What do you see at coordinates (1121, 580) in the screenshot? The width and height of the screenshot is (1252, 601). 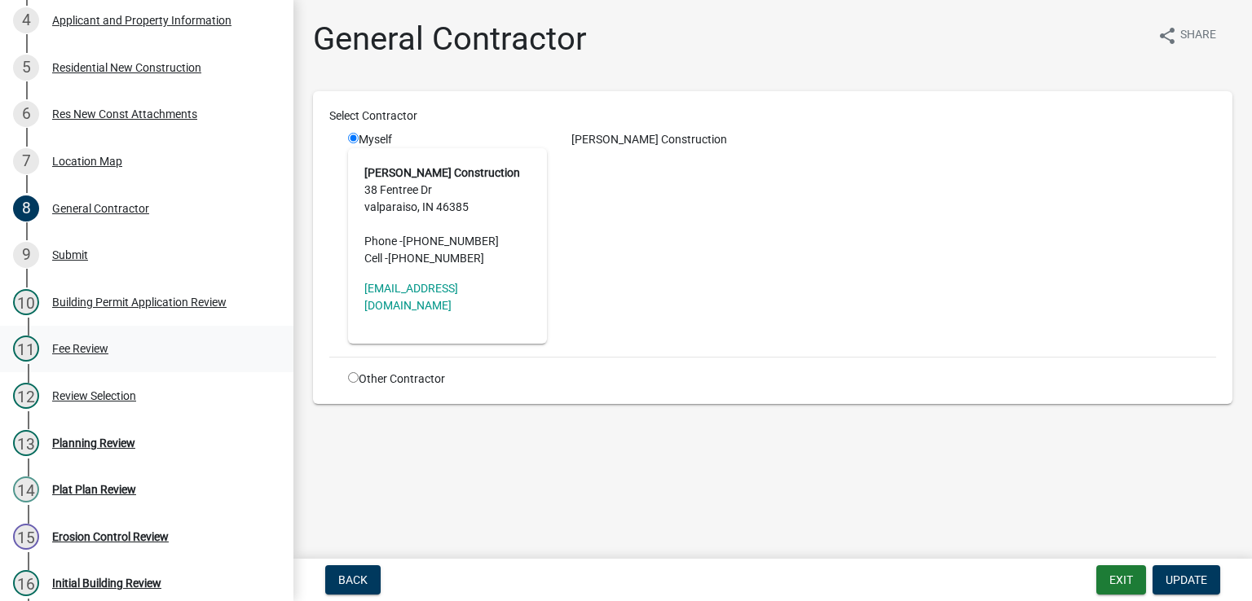 I see `button: Exit` at bounding box center [1121, 580].